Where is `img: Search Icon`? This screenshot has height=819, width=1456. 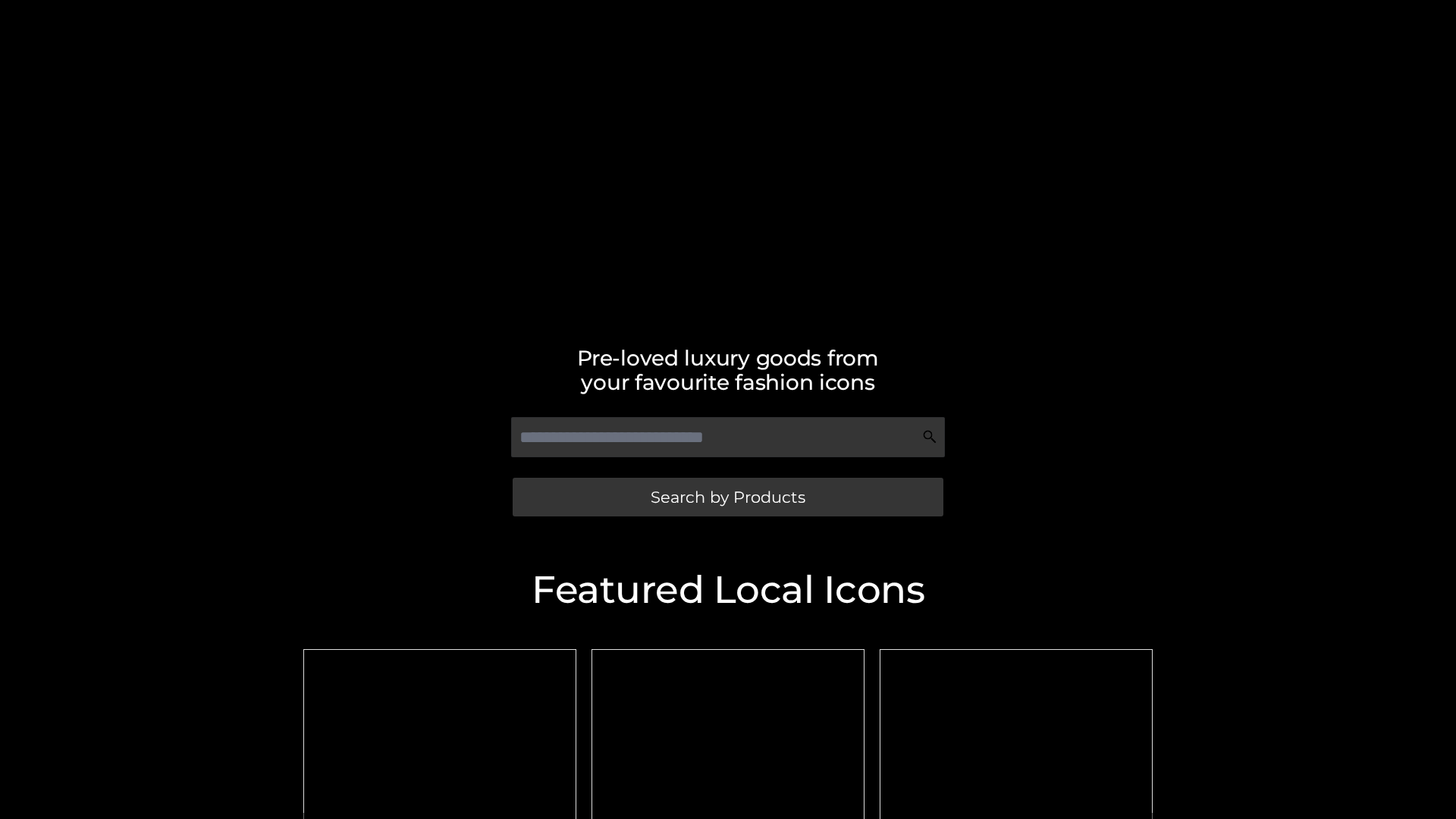
img: Search Icon is located at coordinates (929, 436).